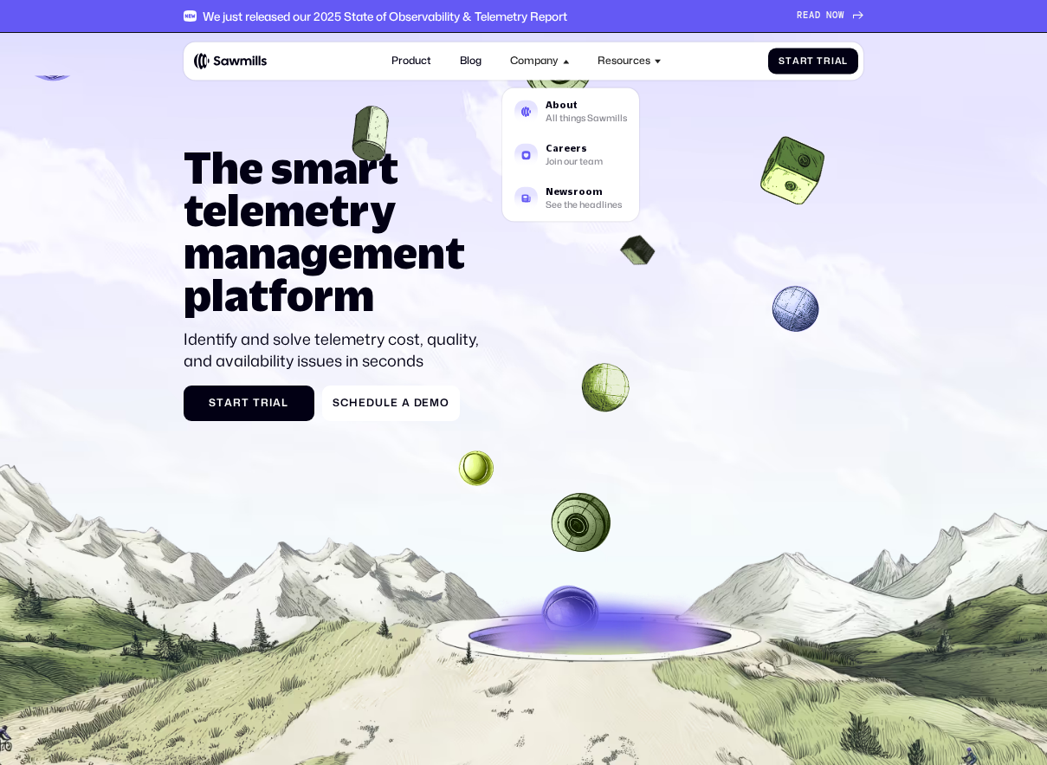  I want to click on a: Blog, so click(470, 61).